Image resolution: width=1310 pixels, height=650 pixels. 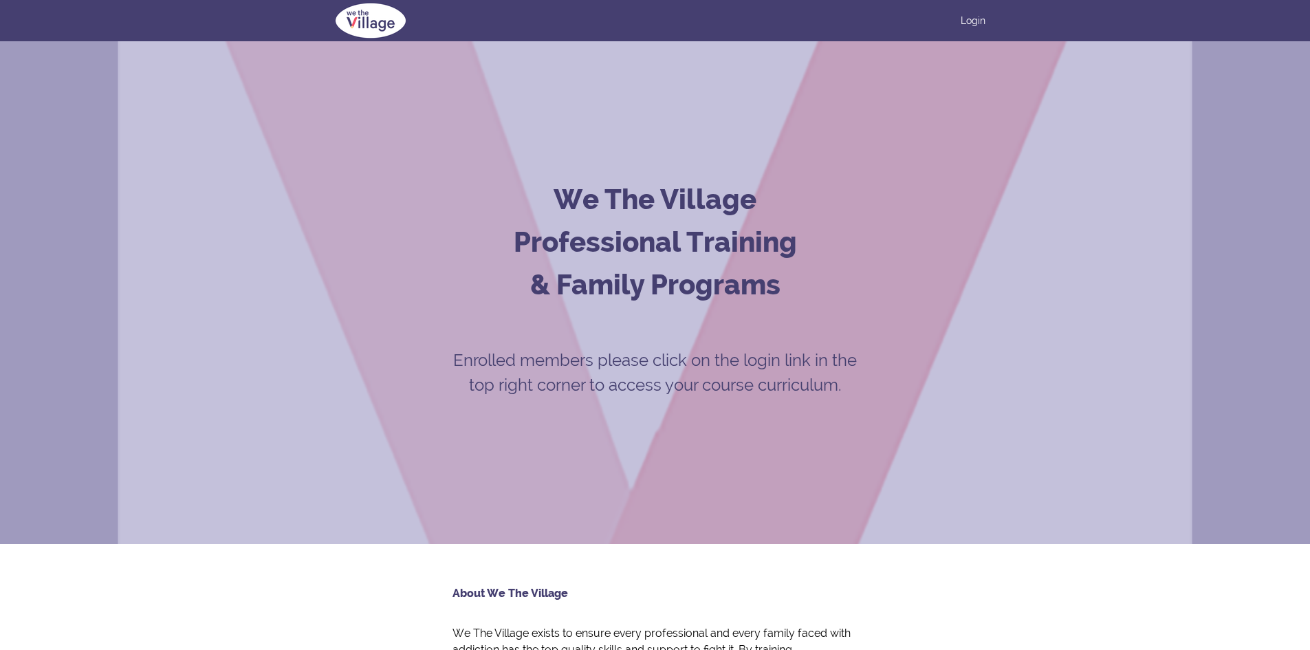 I want to click on strong: Professional Training, so click(x=655, y=241).